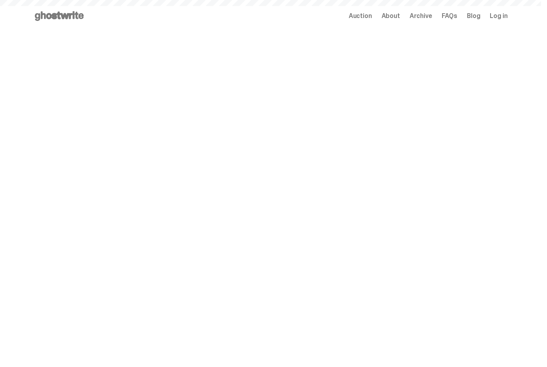  I want to click on span: FAQs, so click(449, 16).